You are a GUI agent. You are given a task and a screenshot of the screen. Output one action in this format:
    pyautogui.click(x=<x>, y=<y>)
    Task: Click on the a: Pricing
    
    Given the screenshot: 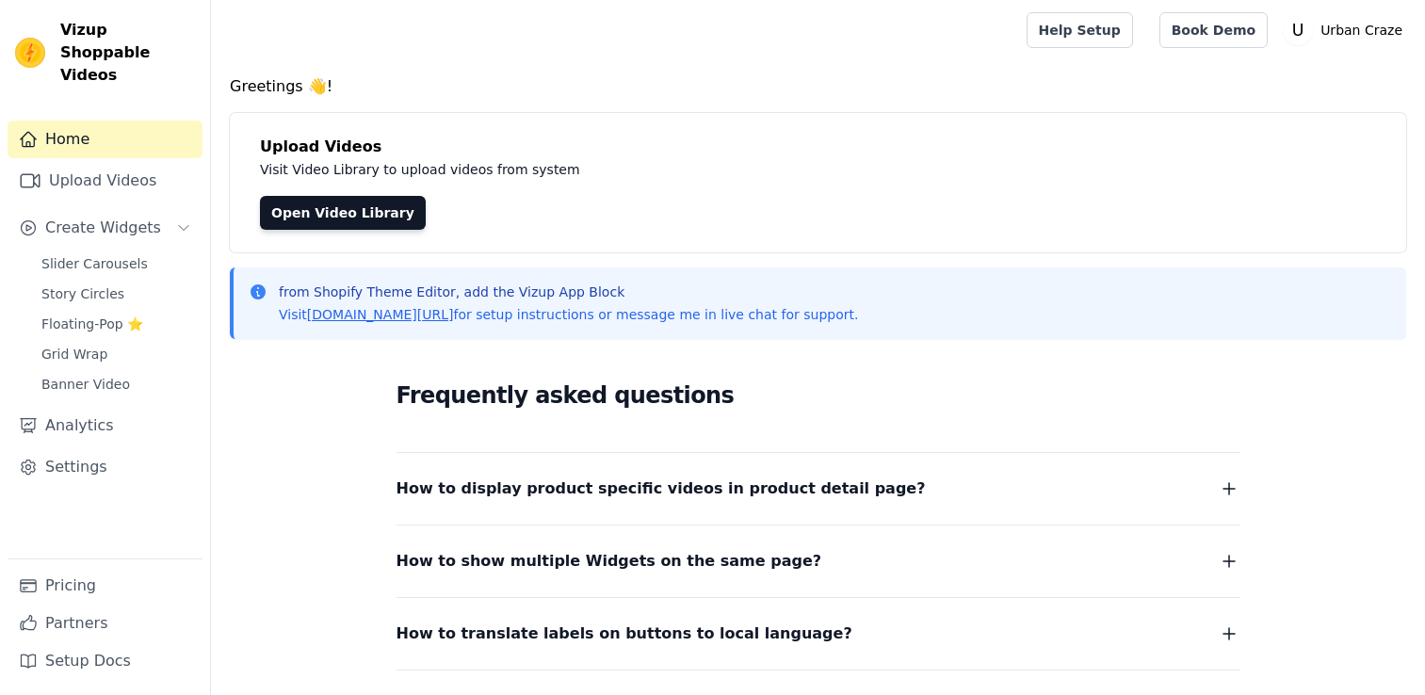 What is the action you would take?
    pyautogui.click(x=105, y=586)
    